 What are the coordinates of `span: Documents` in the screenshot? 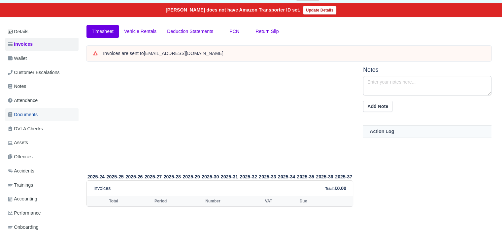 It's located at (23, 115).